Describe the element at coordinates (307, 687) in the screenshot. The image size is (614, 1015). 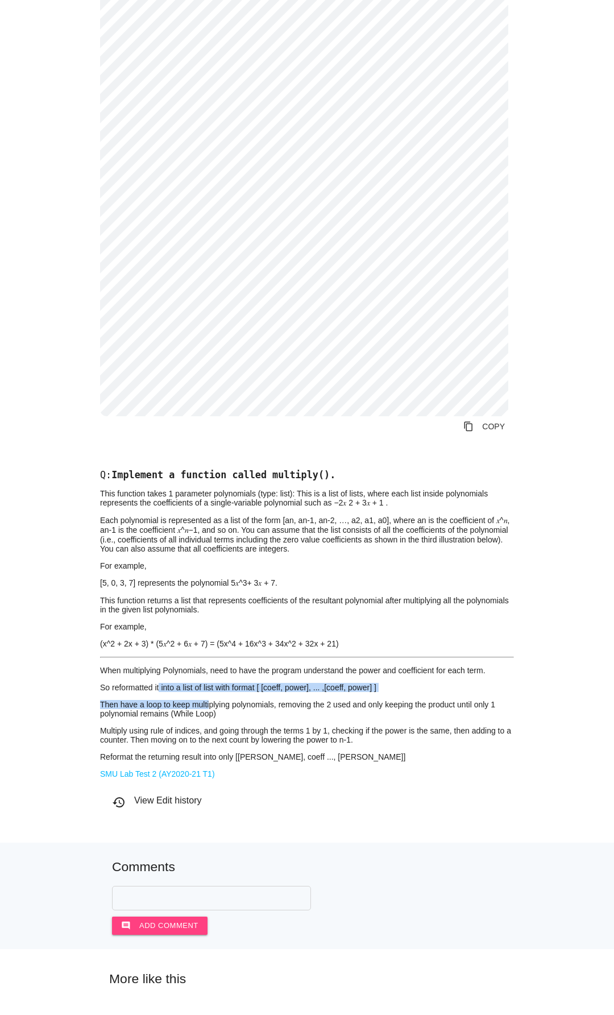
I see `li: So reformatted it into a list of list with format [ [coeff, power], ... ,[coeff, power] ]` at that location.